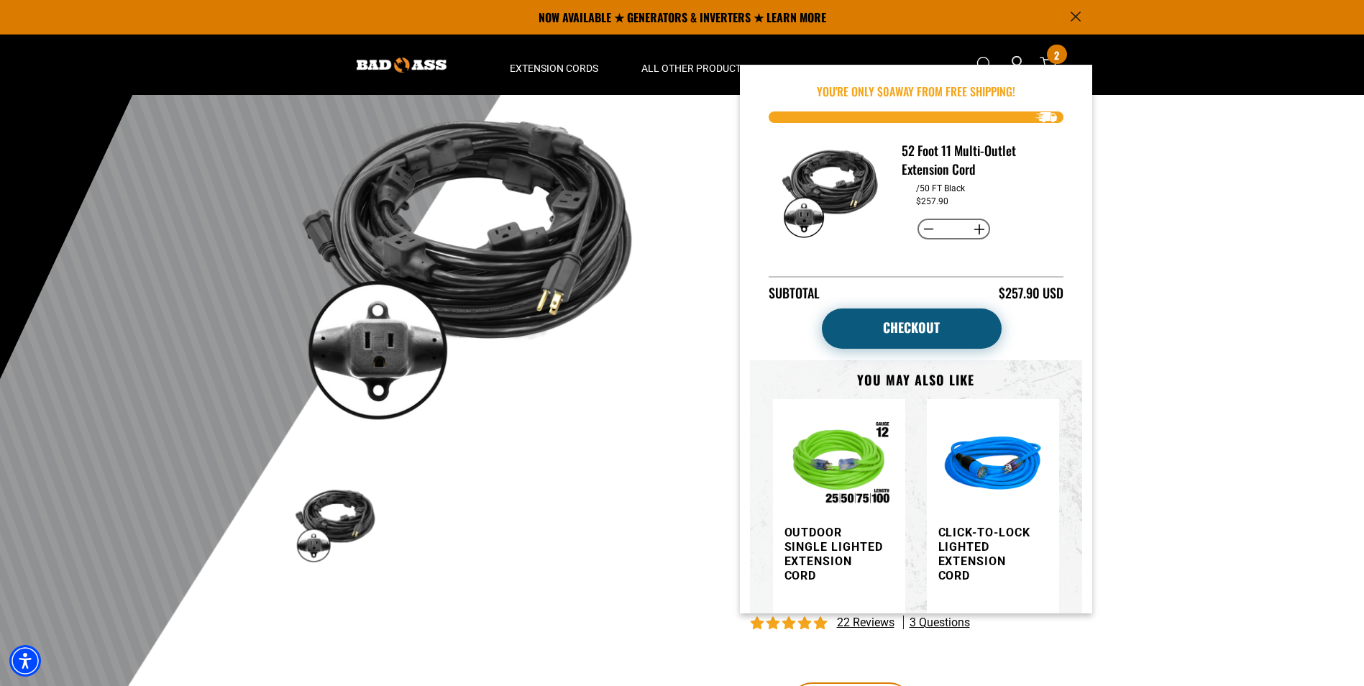 The width and height of the screenshot is (1364, 686). Describe the element at coordinates (989, 555) in the screenshot. I see `h3: Click-to-Lock Lighted Extension Cord` at that location.